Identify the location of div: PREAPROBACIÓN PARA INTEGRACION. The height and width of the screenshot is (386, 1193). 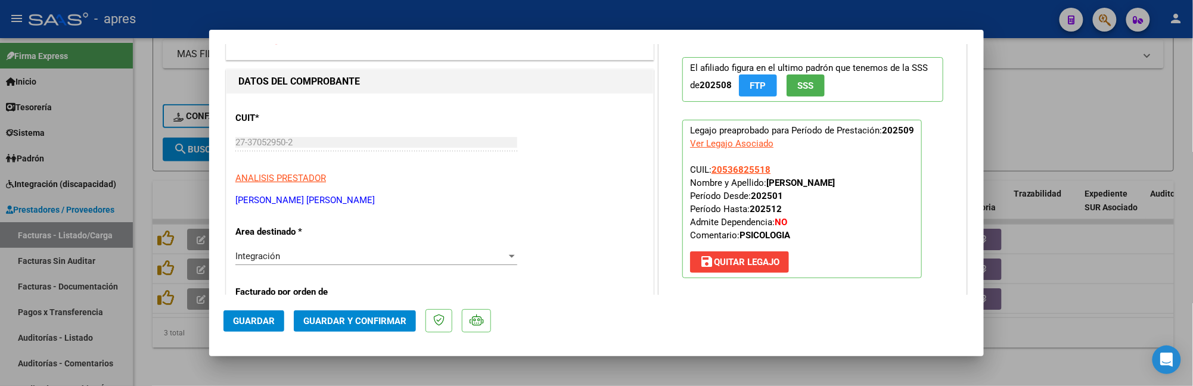
(813, 172).